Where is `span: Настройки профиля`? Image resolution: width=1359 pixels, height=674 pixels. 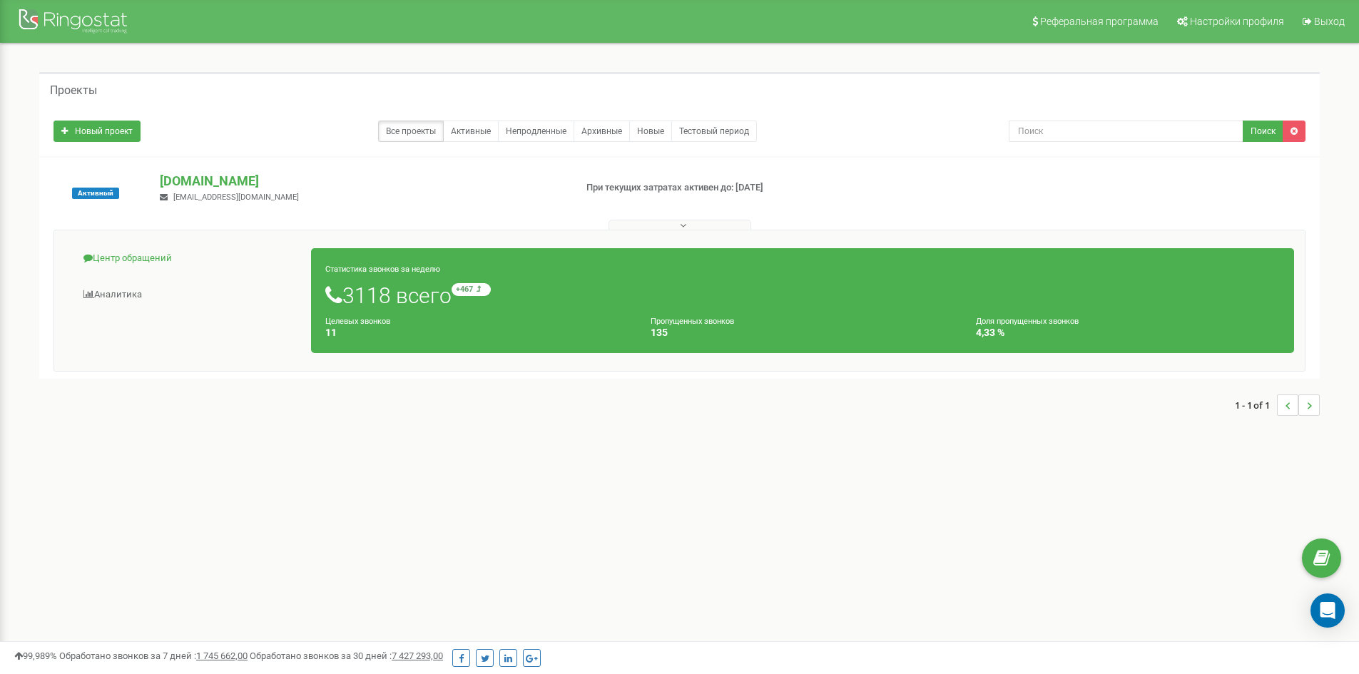 span: Настройки профиля is located at coordinates (1237, 21).